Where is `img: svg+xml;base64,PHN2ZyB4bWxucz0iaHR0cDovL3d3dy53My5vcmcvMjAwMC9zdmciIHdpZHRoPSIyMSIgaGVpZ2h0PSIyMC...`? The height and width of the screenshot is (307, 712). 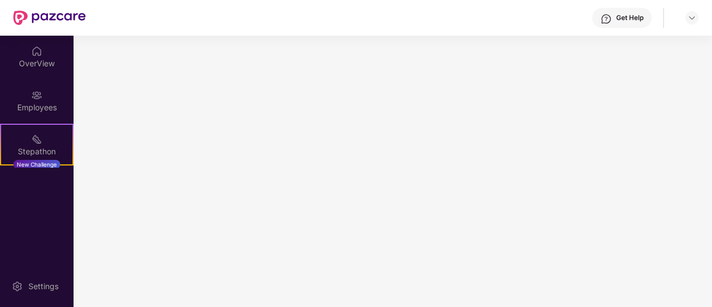
img: svg+xml;base64,PHN2ZyB4bWxucz0iaHR0cDovL3d3dy53My5vcmcvMjAwMC9zdmciIHdpZHRoPSIyMSIgaGVpZ2h0PSIyMC... is located at coordinates (37, 139).